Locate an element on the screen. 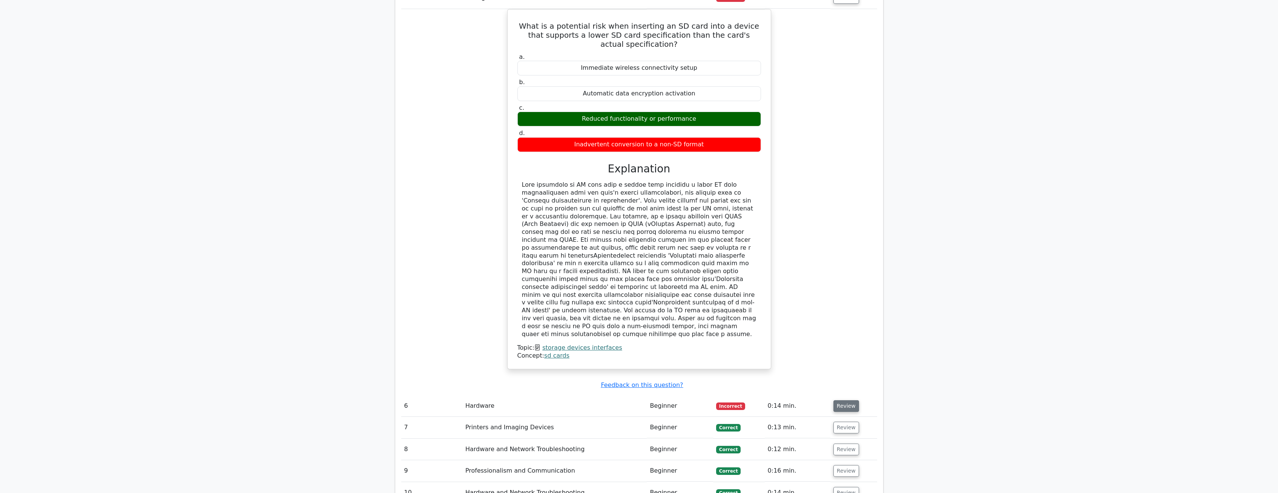  td: 0:12 min. is located at coordinates (798, 449).